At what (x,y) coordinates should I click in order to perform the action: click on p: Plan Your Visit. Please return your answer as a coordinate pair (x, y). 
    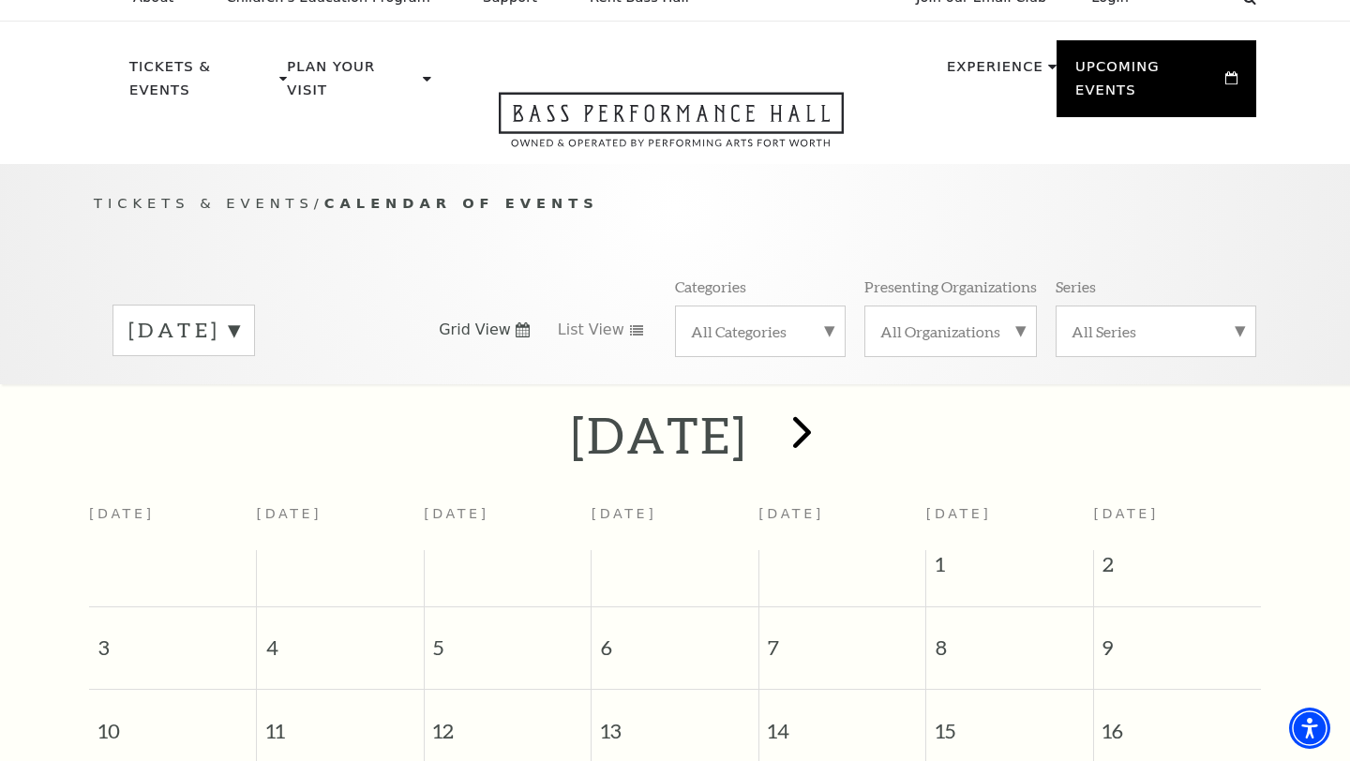
    Looking at the image, I should click on (353, 83).